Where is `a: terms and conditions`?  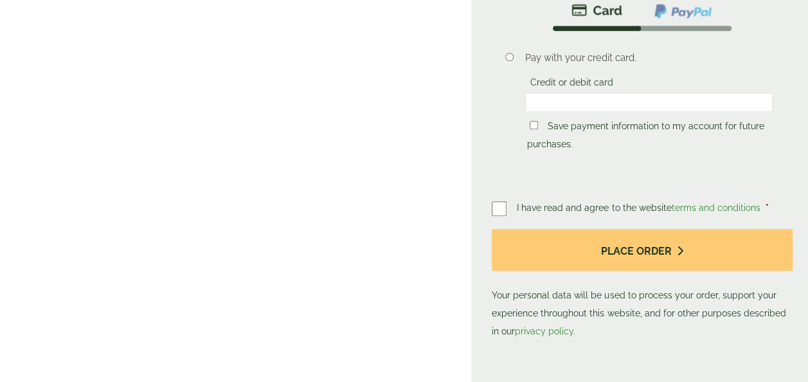
a: terms and conditions is located at coordinates (716, 208).